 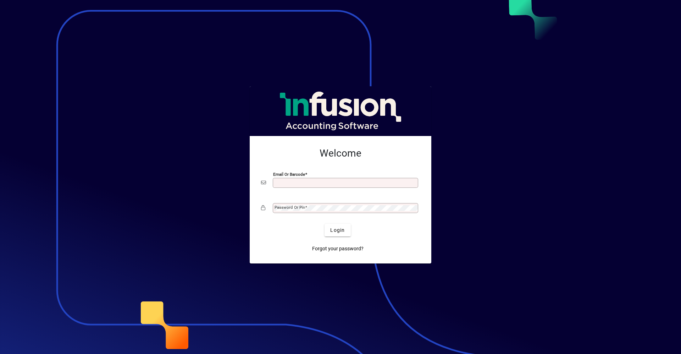 I want to click on button: Login, so click(x=337, y=230).